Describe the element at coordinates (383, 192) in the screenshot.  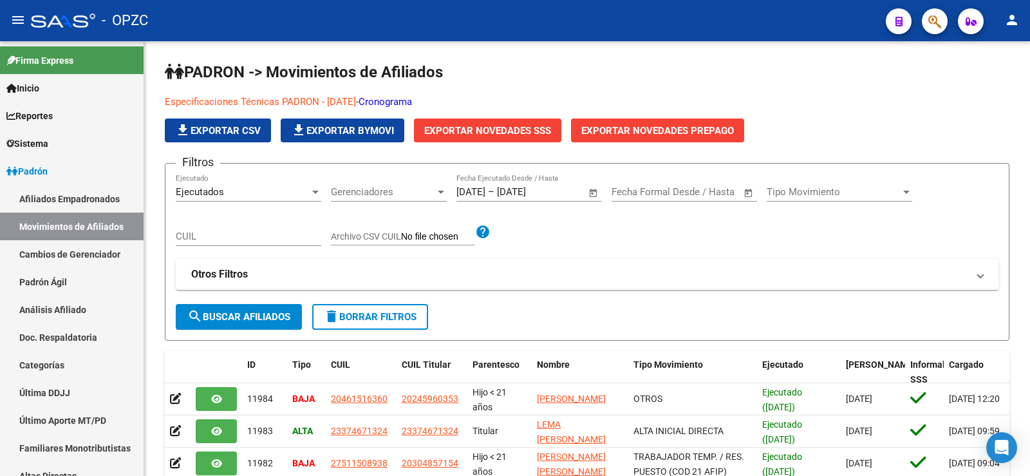
I see `span: Gerenciadores` at that location.